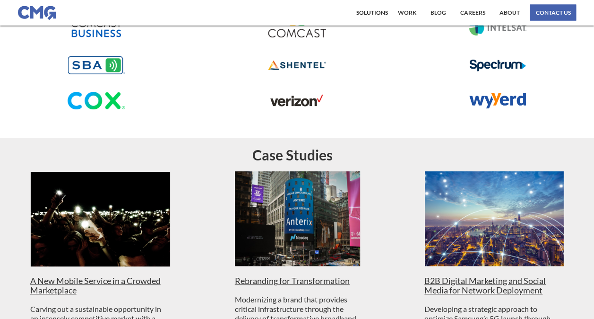 The width and height of the screenshot is (594, 319). Describe the element at coordinates (297, 285) in the screenshot. I see `a: Rebranding for Transformation‍` at that location.